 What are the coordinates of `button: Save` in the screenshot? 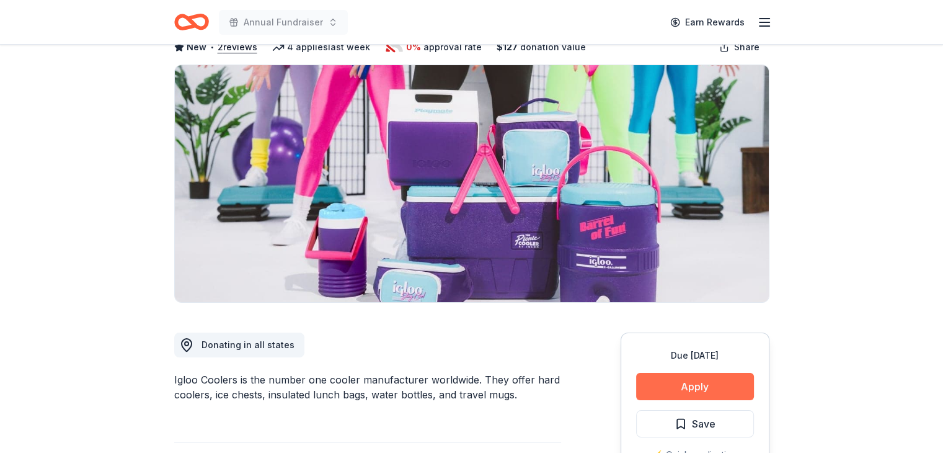 It's located at (695, 424).